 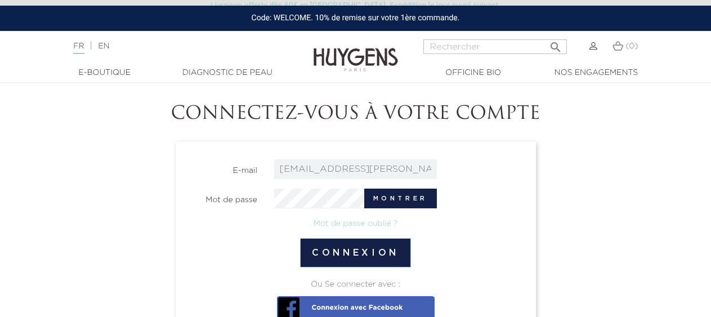 What do you see at coordinates (78, 48) in the screenshot?
I see `a: FR` at bounding box center [78, 48].